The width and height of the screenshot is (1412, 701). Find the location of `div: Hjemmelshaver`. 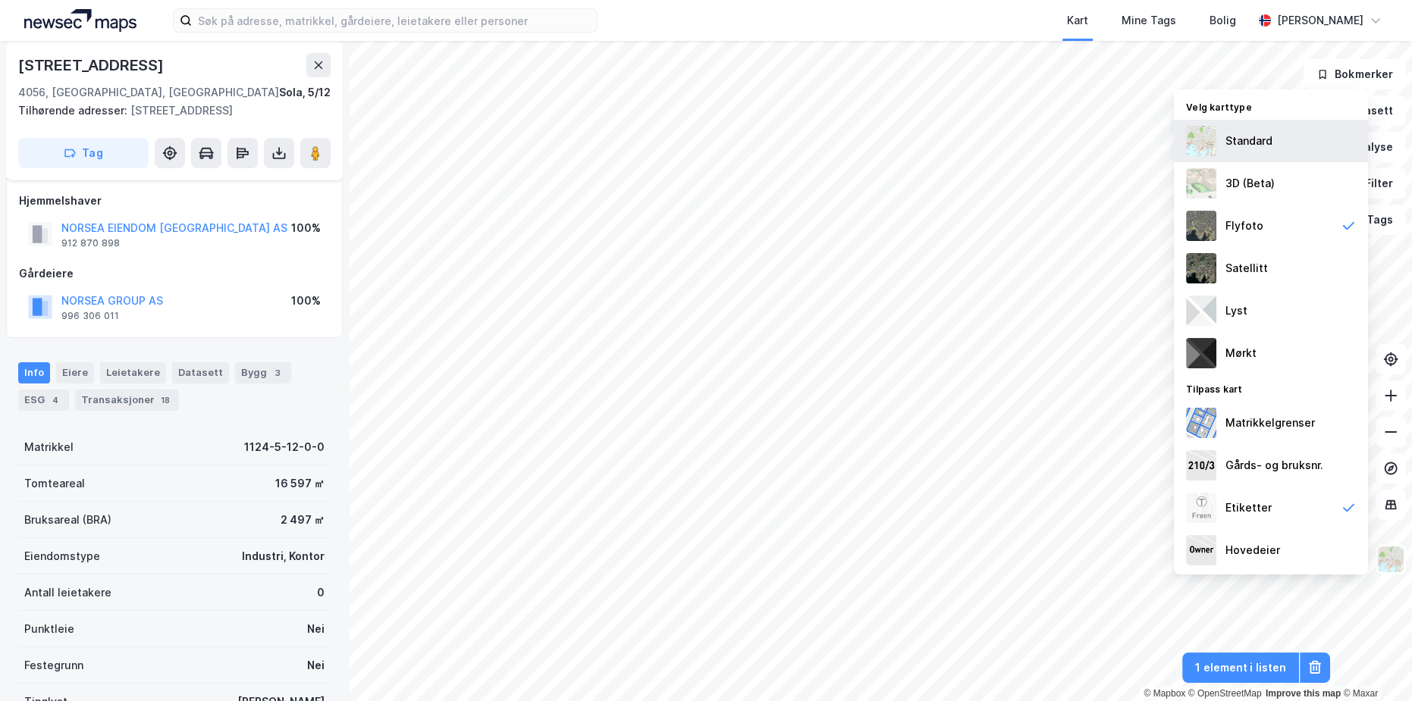

div: Hjemmelshaver is located at coordinates (174, 201).